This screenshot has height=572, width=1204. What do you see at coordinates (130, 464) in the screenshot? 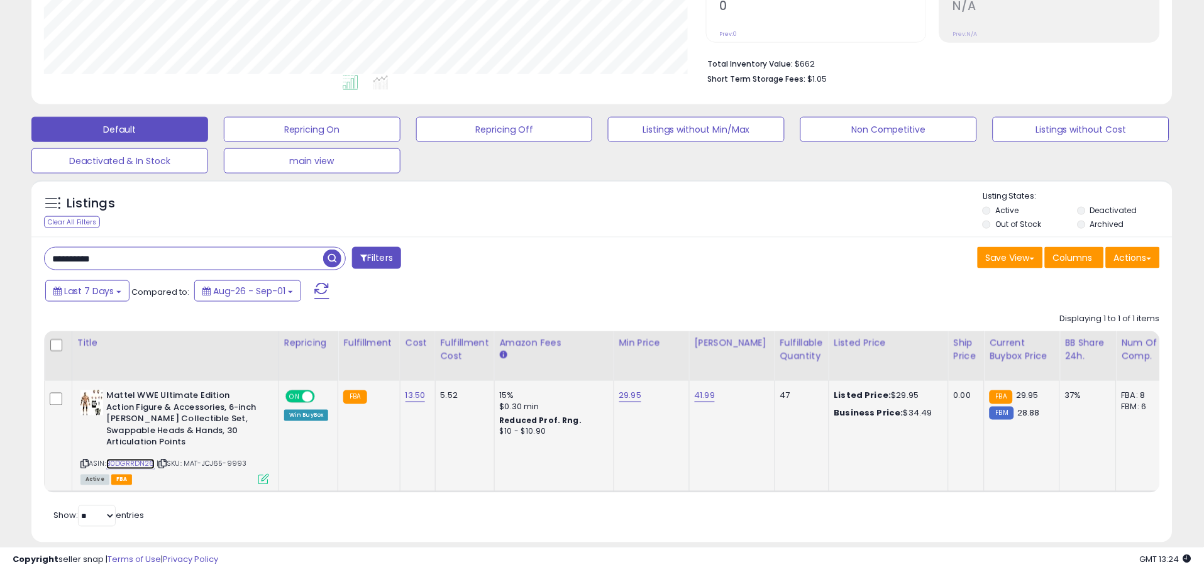
I see `a: B0DGRRDN26` at bounding box center [130, 464].